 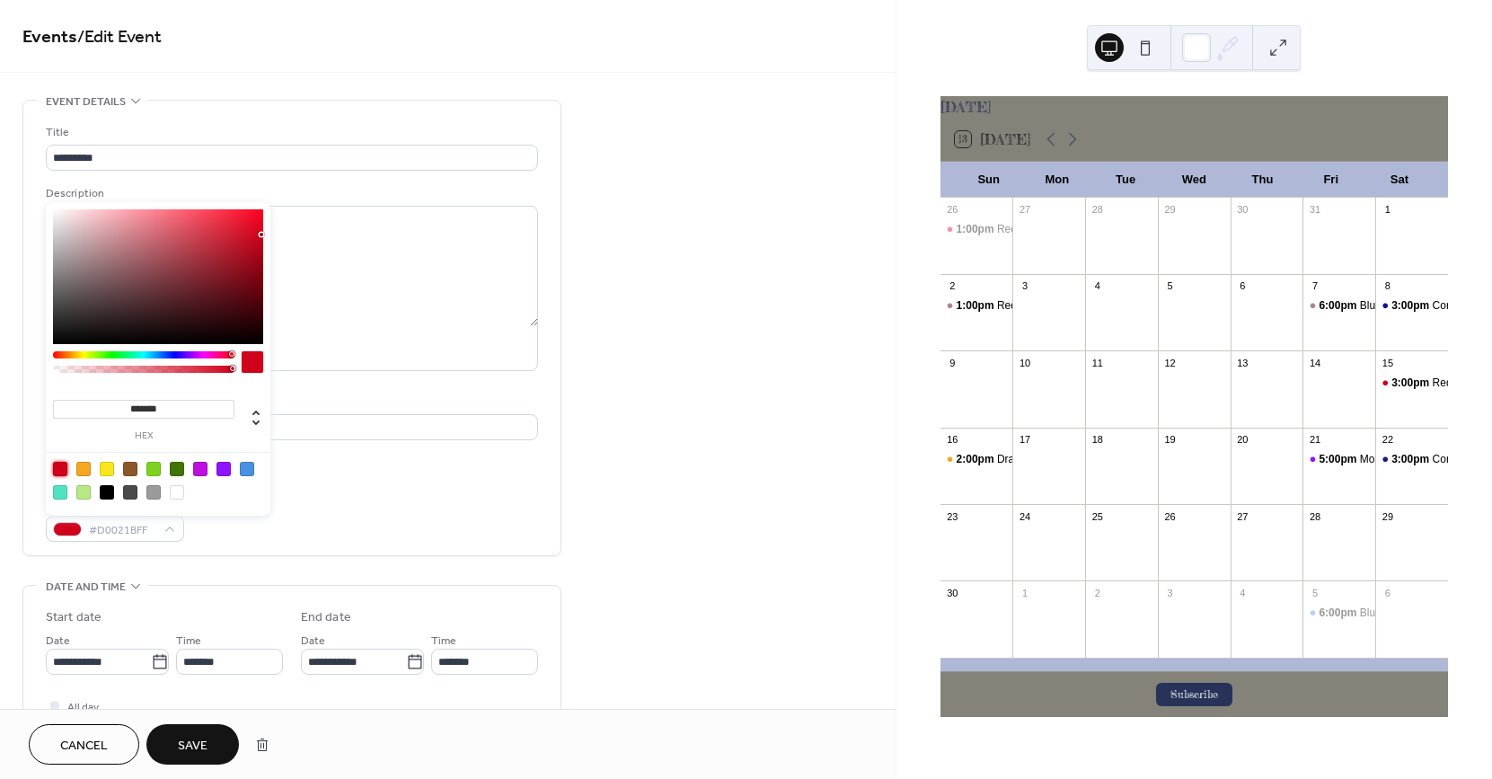 I want to click on div: #000000, so click(x=107, y=492).